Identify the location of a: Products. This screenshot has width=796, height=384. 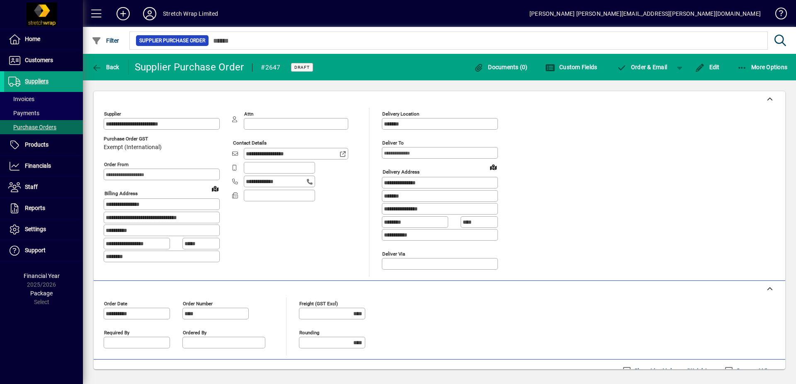
(44, 145).